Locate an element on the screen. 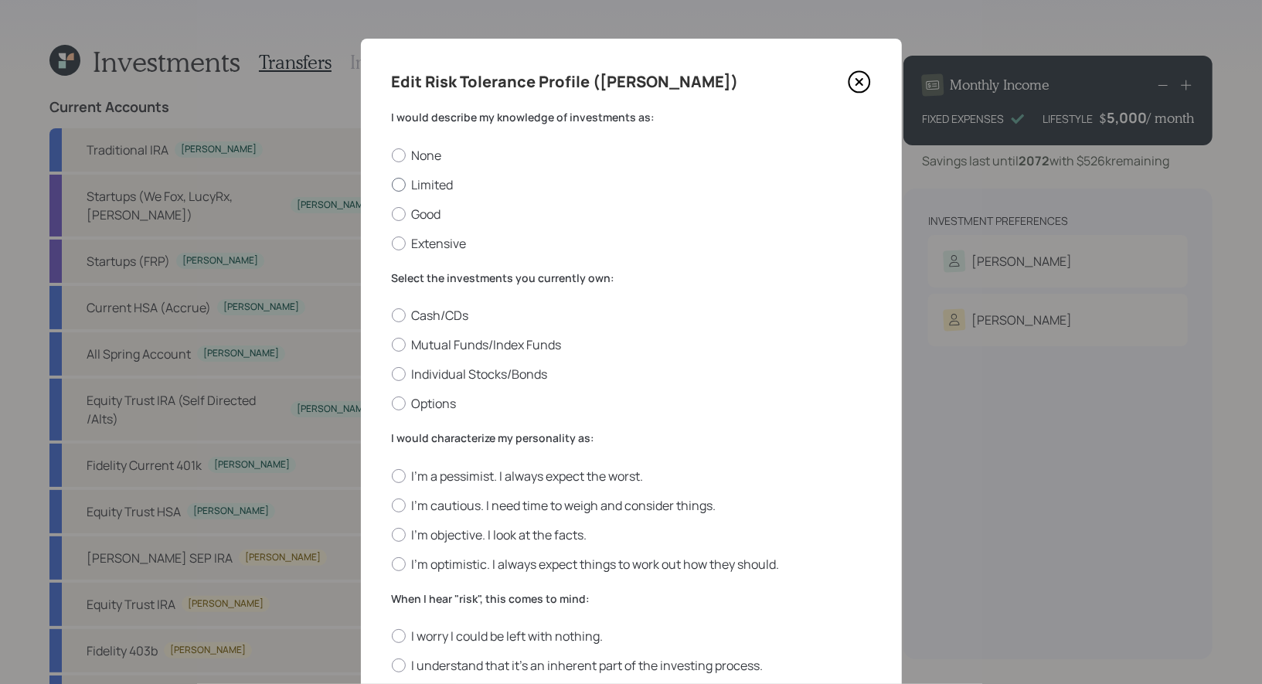  label: Select the investments you currently own: is located at coordinates (631, 278).